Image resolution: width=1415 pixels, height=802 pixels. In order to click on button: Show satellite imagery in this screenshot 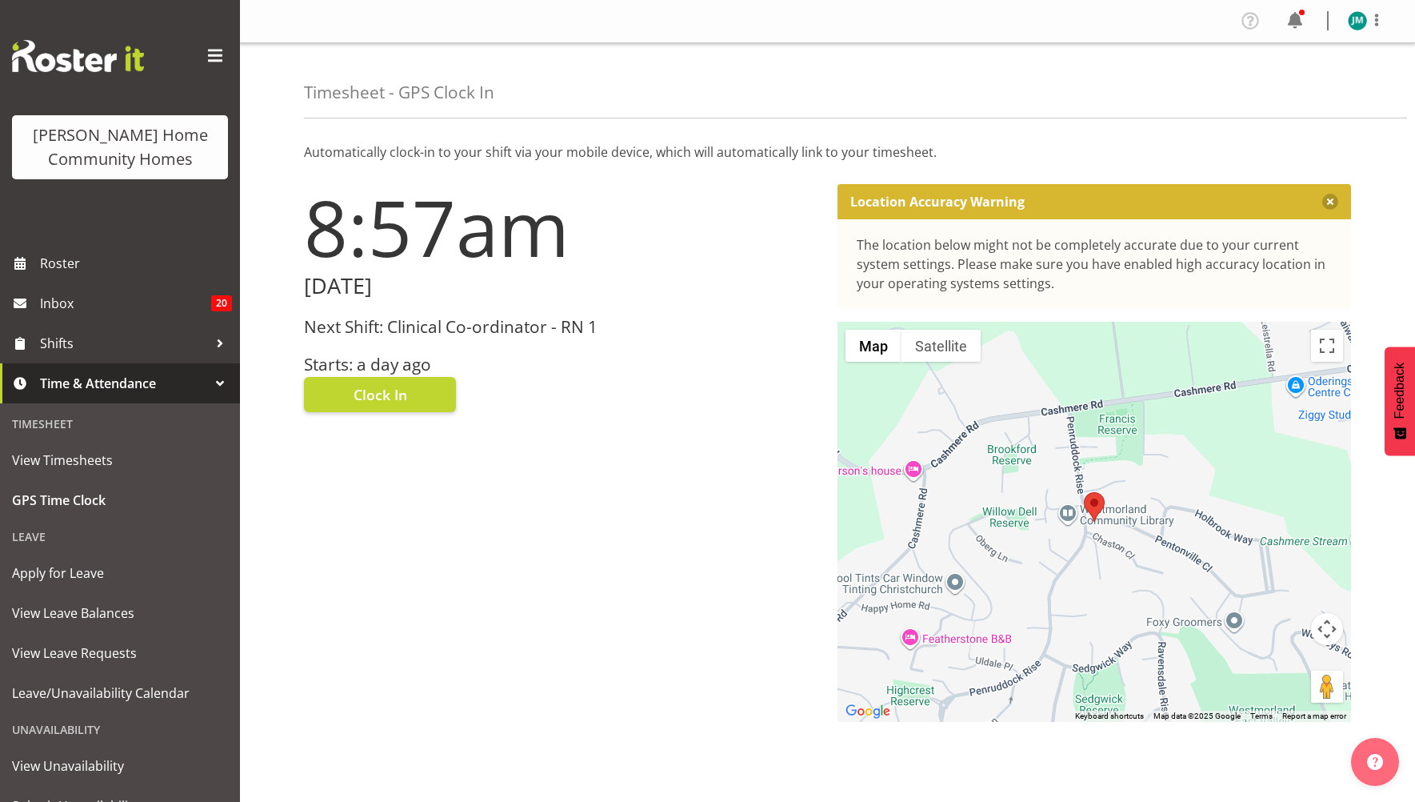, I will do `click(941, 346)`.